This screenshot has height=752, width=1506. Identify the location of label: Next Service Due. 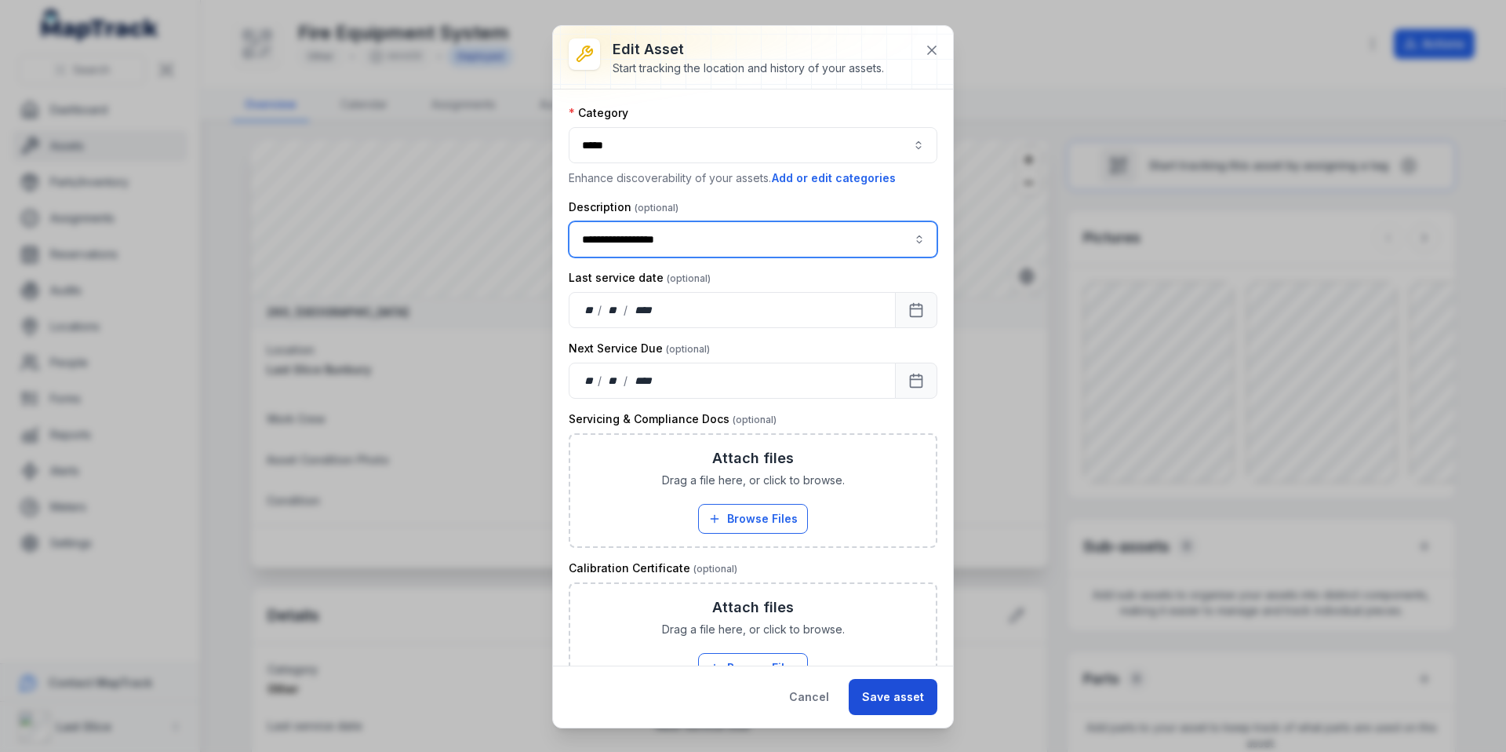
(639, 348).